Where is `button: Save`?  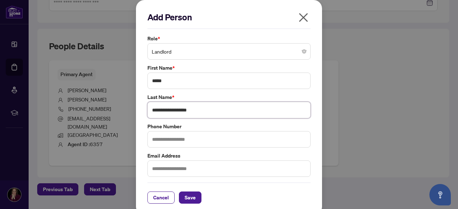
button: Save is located at coordinates (190, 198).